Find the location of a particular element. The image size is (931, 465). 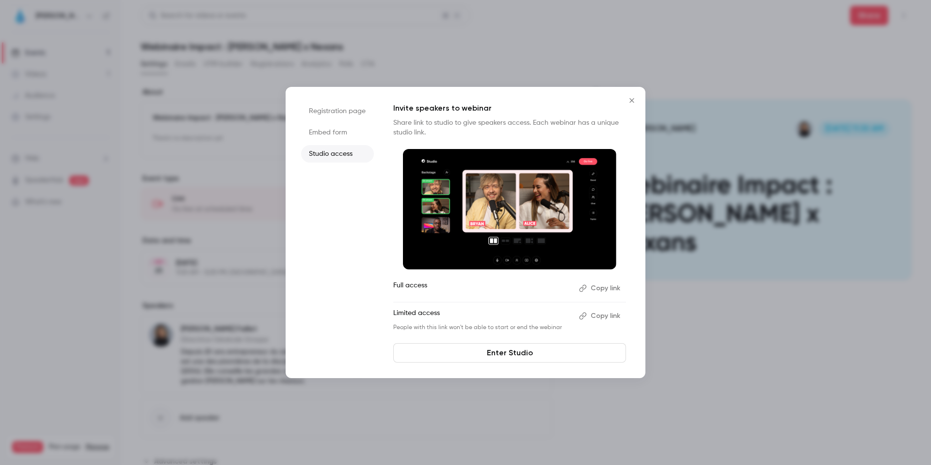

p: Limited access is located at coordinates (482, 316).